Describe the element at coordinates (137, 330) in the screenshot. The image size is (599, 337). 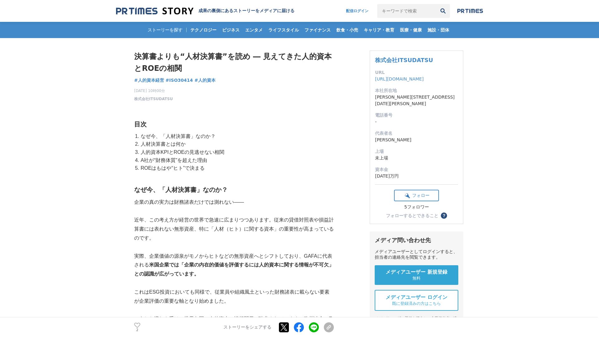
I see `p: 2` at that location.